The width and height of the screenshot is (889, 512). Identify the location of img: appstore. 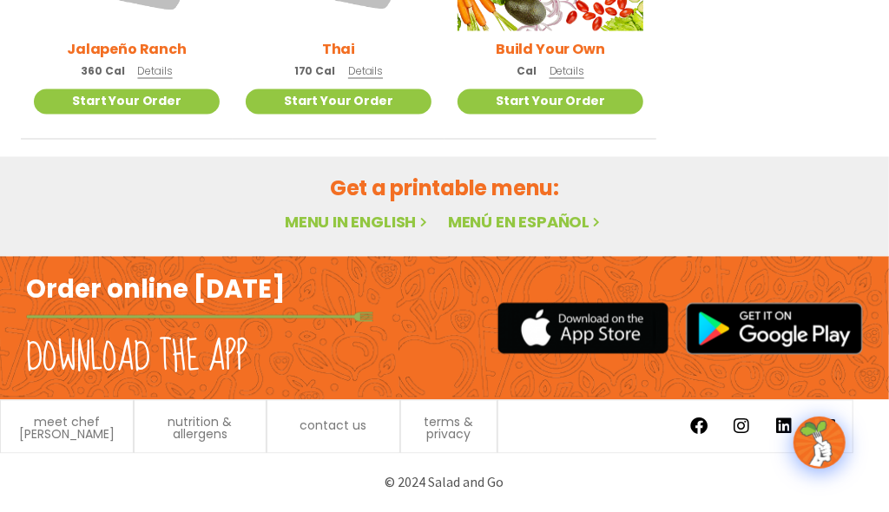
(583, 328).